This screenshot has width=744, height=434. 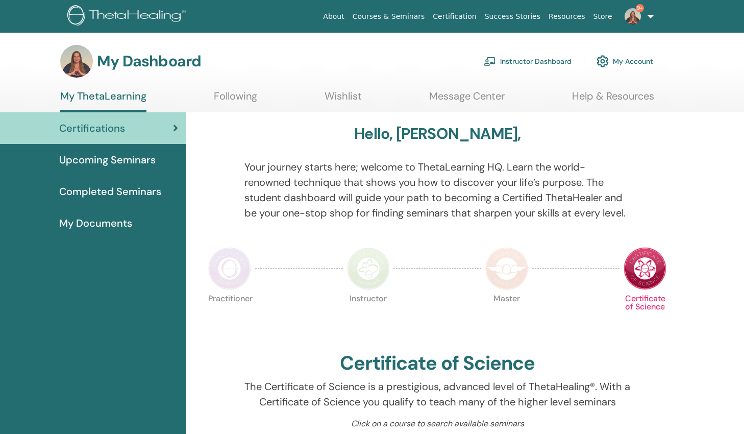 I want to click on a: Certification, so click(x=454, y=16).